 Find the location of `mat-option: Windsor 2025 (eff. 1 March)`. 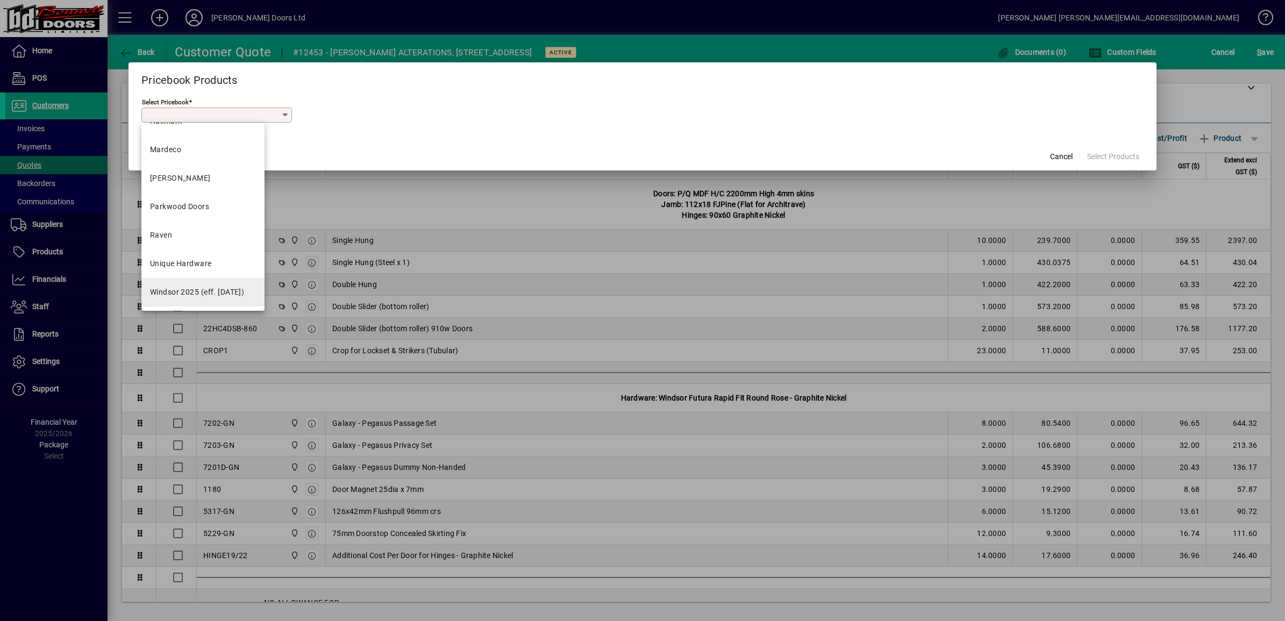

mat-option: Windsor 2025 (eff. 1 March) is located at coordinates (203, 292).